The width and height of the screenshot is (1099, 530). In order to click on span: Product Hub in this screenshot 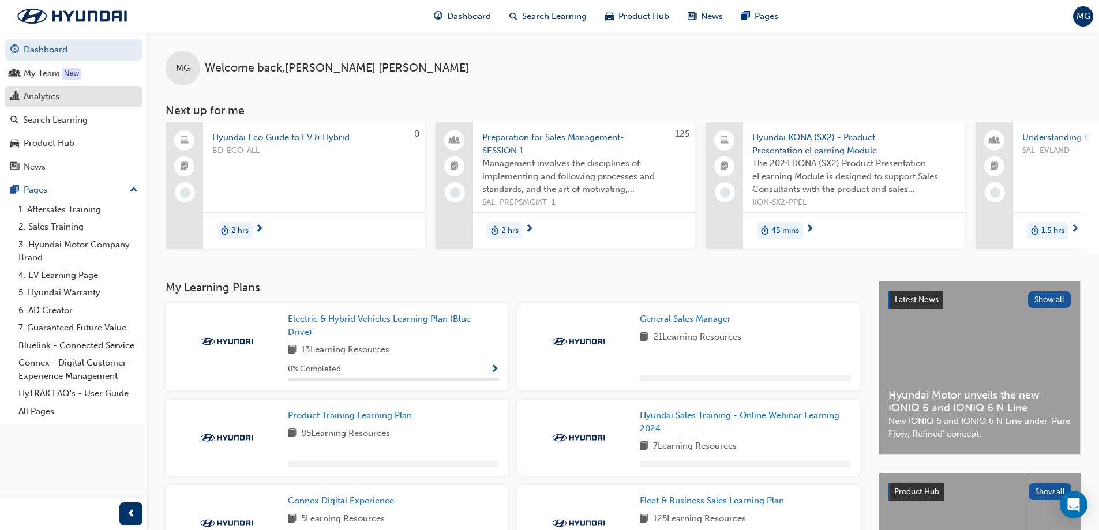, I will do `click(916, 491)`.